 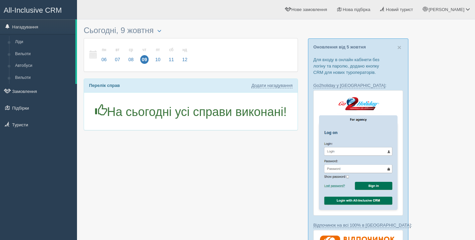 What do you see at coordinates (117, 60) in the screenshot?
I see `span: 07` at bounding box center [117, 60].